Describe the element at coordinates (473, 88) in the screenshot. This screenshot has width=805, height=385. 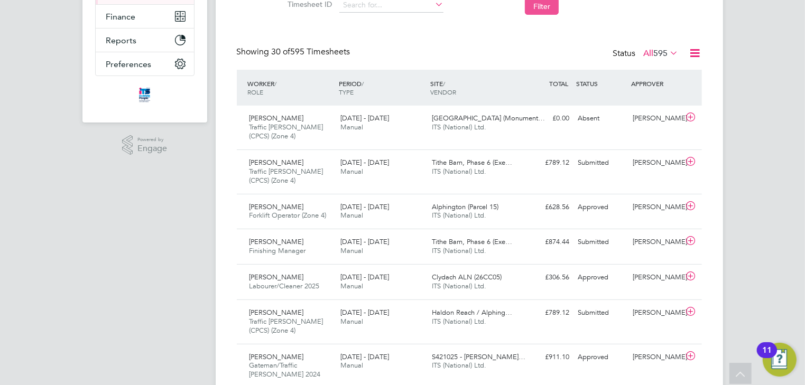
I see `div: SITE` at that location.